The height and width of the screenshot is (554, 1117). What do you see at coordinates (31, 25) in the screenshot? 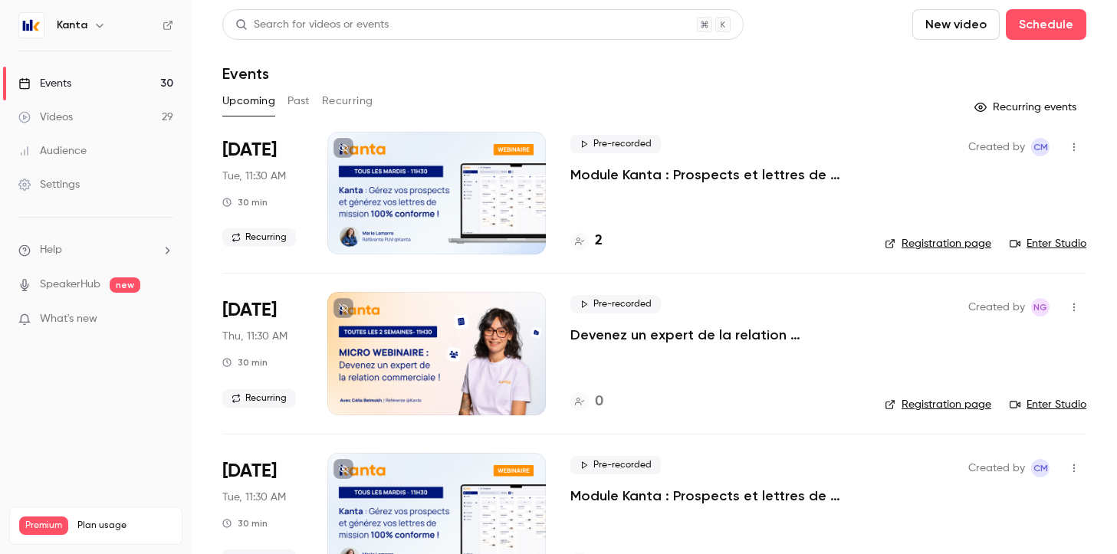
I see `img: Kanta` at bounding box center [31, 25].